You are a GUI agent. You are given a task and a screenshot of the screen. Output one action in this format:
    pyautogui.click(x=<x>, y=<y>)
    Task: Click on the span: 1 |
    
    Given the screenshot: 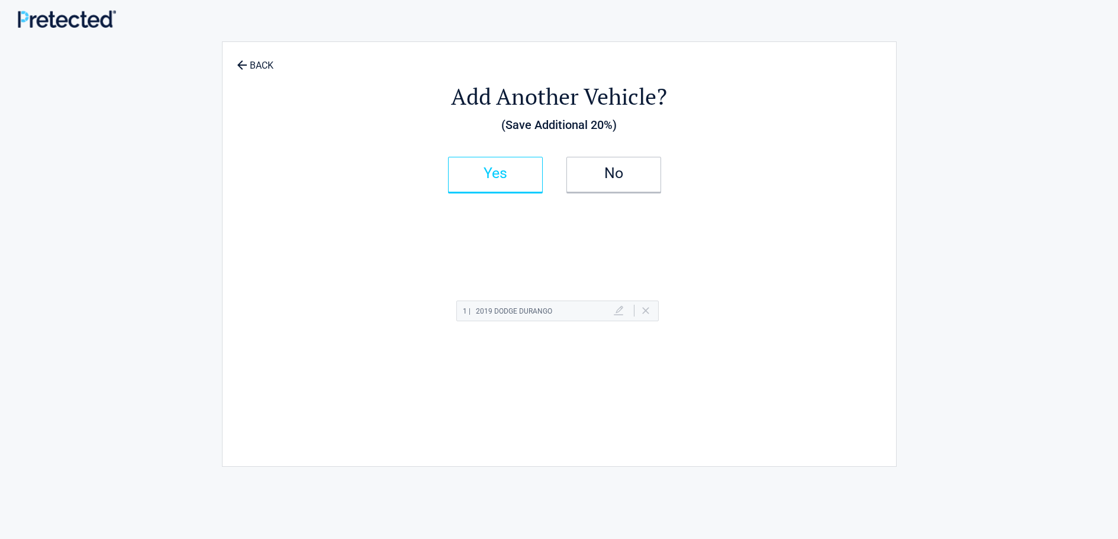 What is the action you would take?
    pyautogui.click(x=466, y=311)
    